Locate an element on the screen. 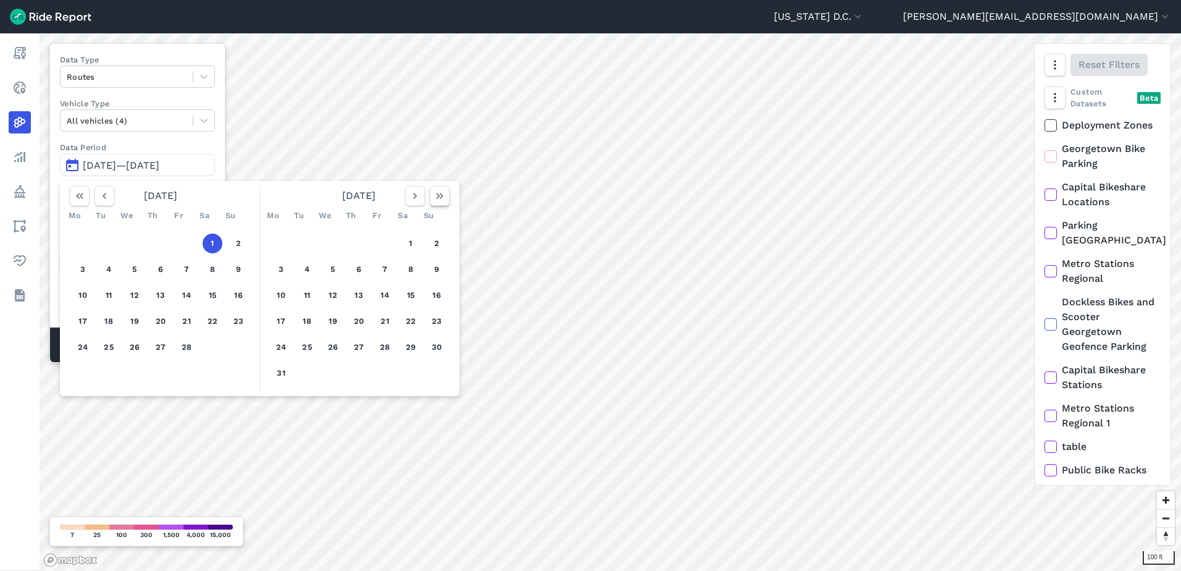 This screenshot has height=571, width=1181. button: Reset Filters is located at coordinates (1109, 65).